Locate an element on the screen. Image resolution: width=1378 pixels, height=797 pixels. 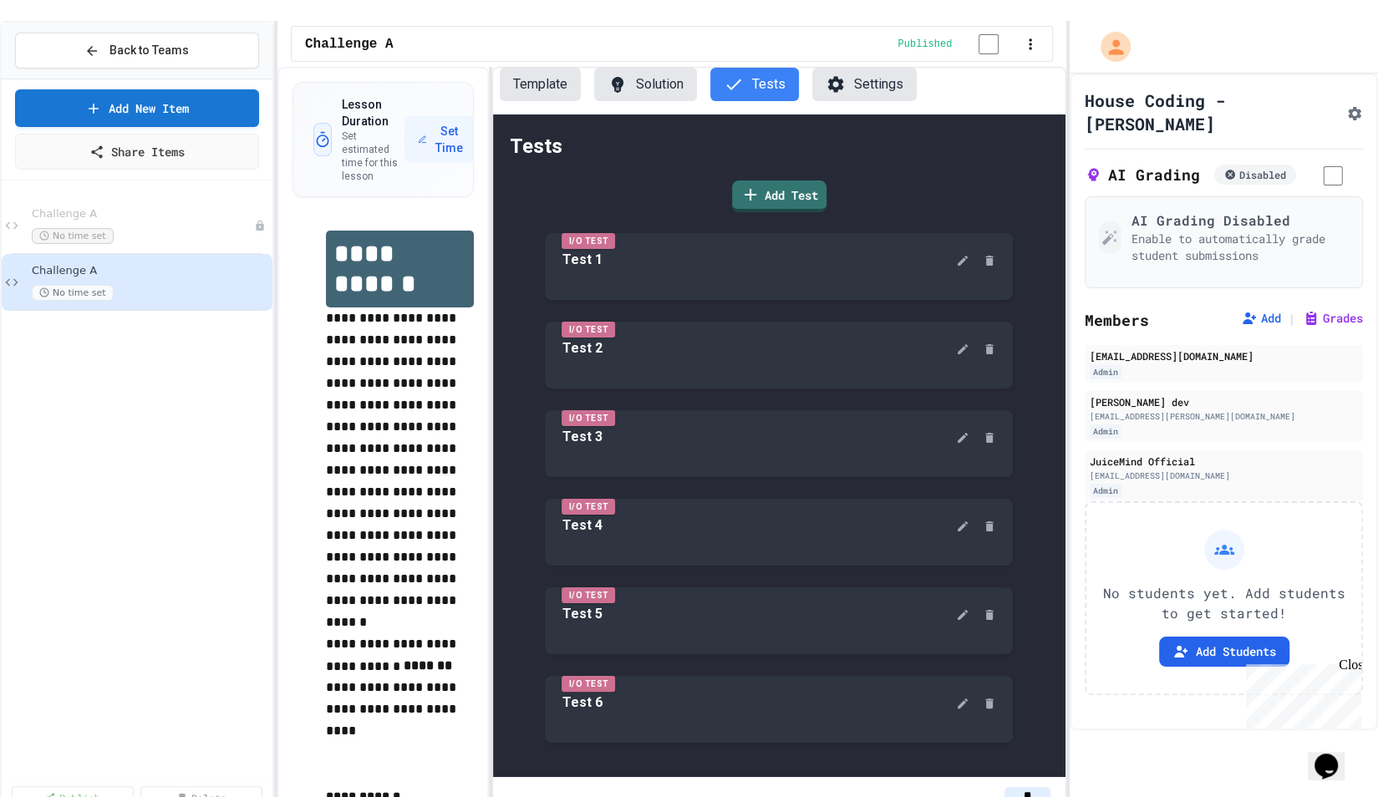
span: Published is located at coordinates (924, 44).